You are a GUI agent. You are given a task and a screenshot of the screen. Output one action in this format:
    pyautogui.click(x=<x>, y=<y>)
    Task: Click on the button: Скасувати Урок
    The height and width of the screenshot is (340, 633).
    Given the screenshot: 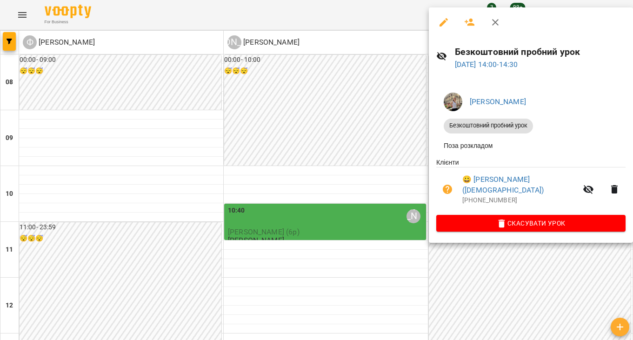 What is the action you would take?
    pyautogui.click(x=531, y=223)
    